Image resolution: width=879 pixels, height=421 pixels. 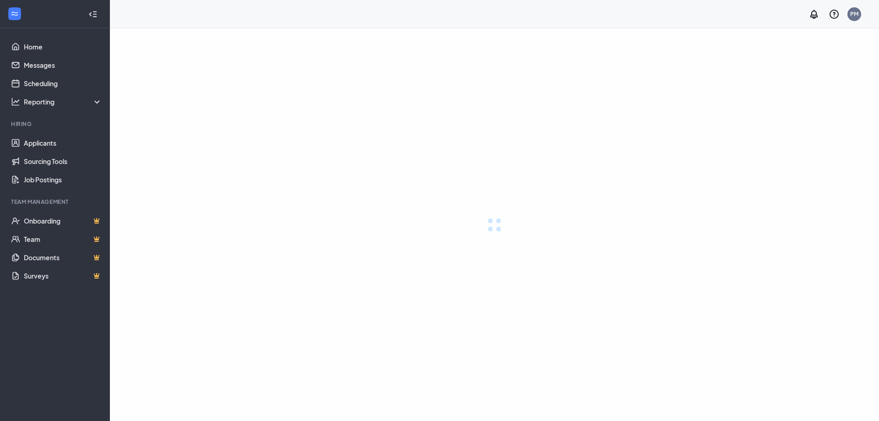 I want to click on svg: Collapse, so click(x=93, y=14).